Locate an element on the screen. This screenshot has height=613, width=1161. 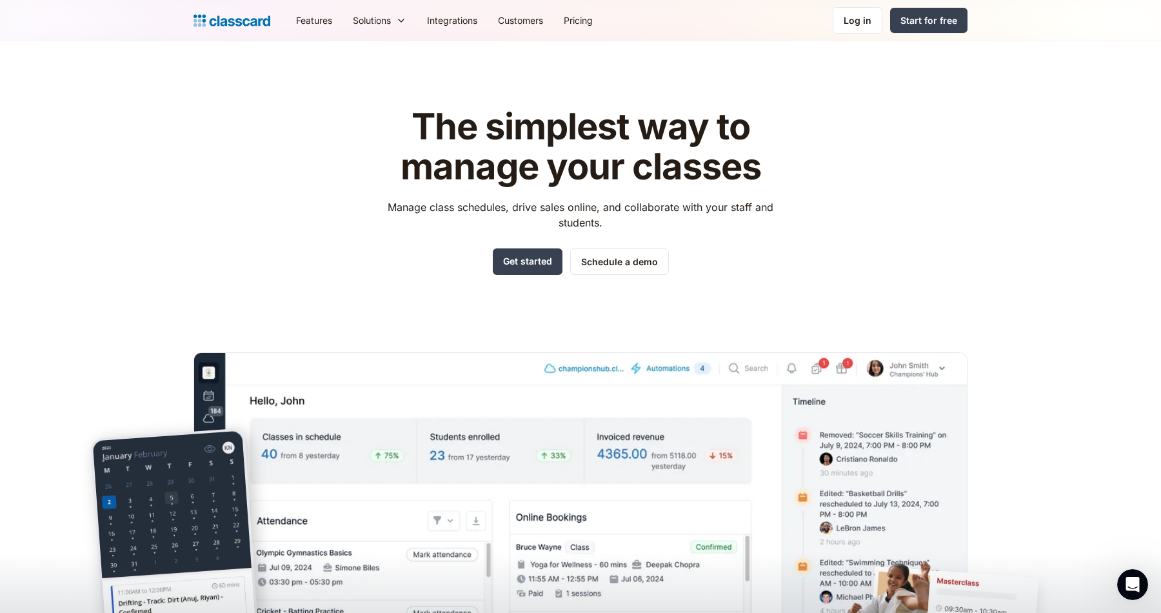
a: Logo is located at coordinates (232, 21).